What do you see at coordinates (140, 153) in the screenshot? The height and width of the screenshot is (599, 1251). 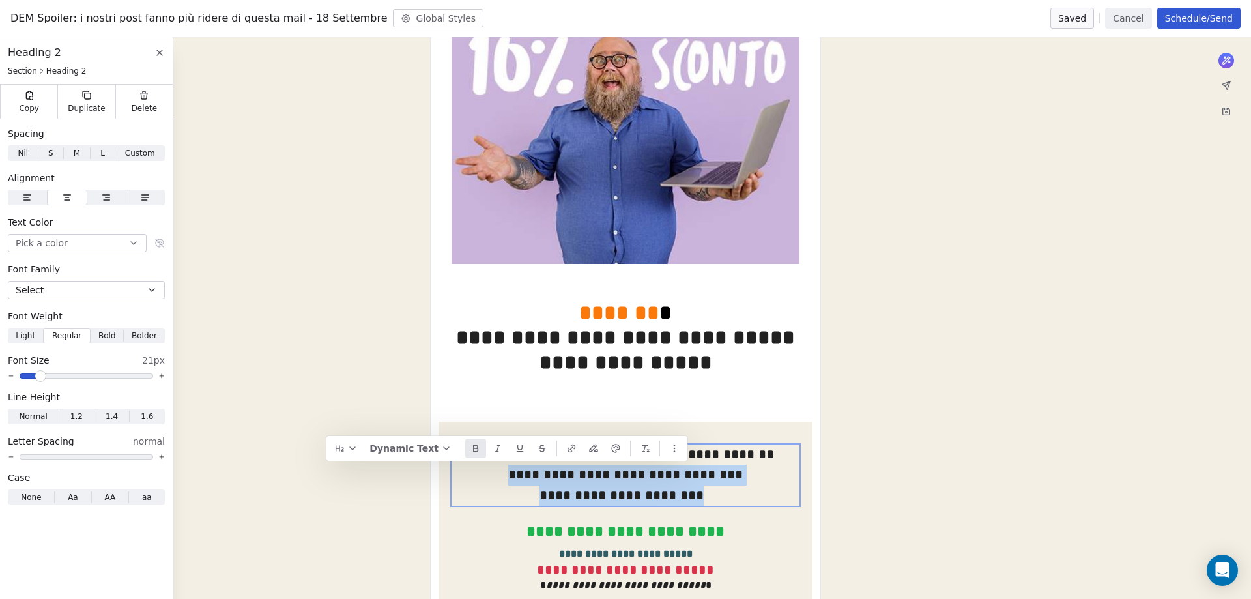 I see `span: Custom` at bounding box center [140, 153].